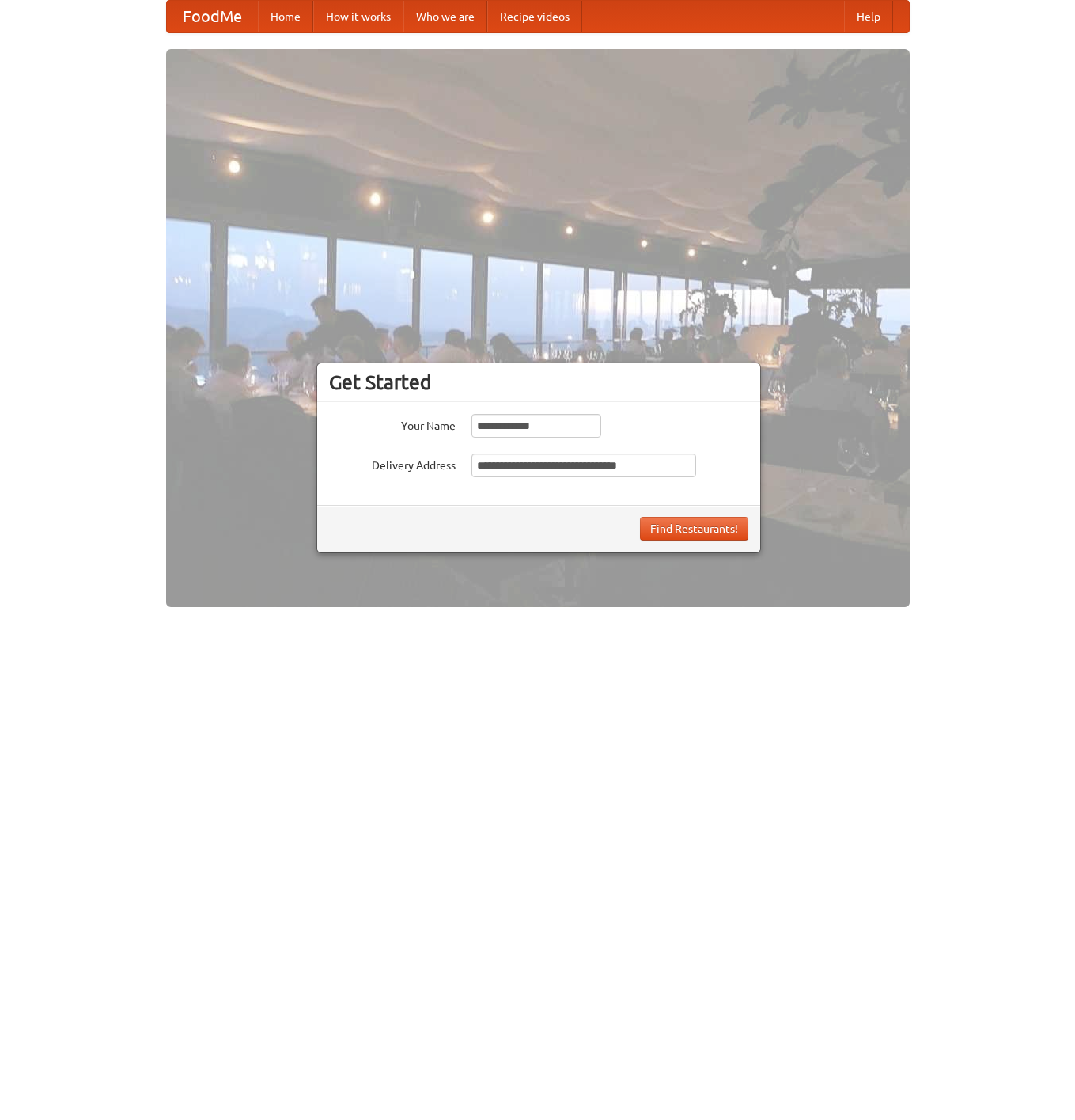 The height and width of the screenshot is (1120, 1075). Describe the element at coordinates (535, 17) in the screenshot. I see `a: Recipe videos` at that location.